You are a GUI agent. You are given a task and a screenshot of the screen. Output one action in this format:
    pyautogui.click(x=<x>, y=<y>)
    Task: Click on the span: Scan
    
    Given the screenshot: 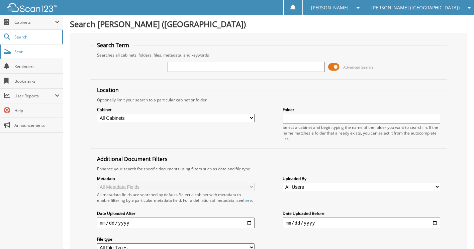 What is the action you would take?
    pyautogui.click(x=37, y=52)
    